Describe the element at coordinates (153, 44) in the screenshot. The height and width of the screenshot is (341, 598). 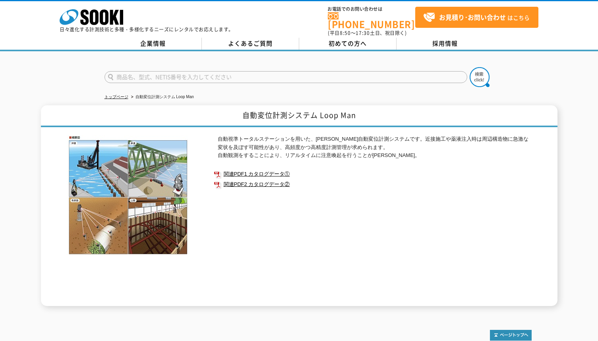
I see `a: 企業情報` at that location.